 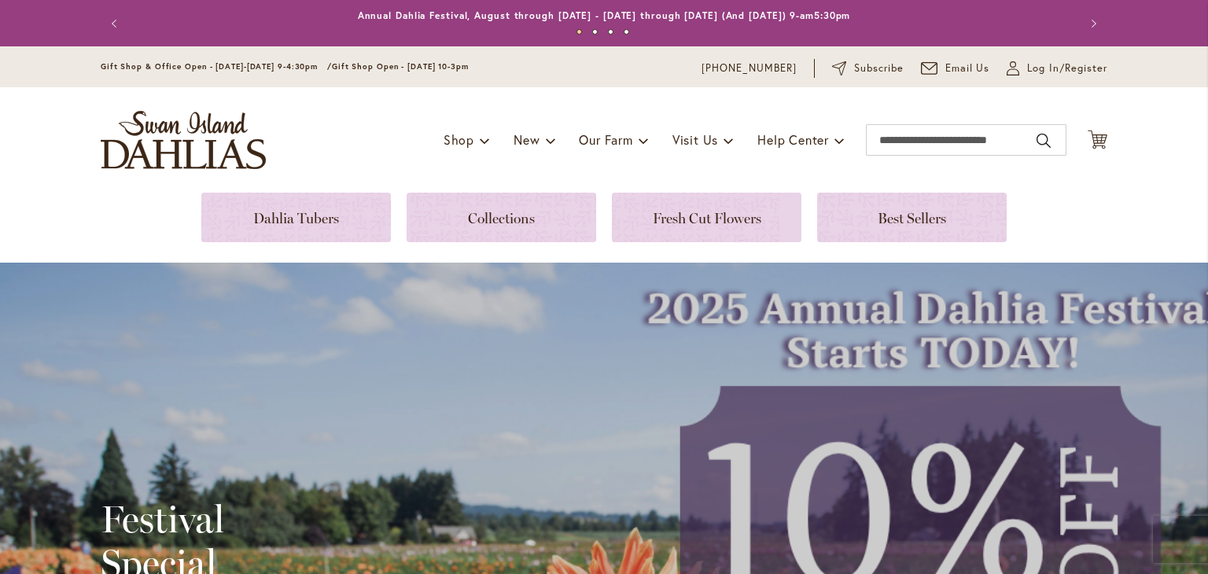 I want to click on span: Visit Us, so click(x=695, y=139).